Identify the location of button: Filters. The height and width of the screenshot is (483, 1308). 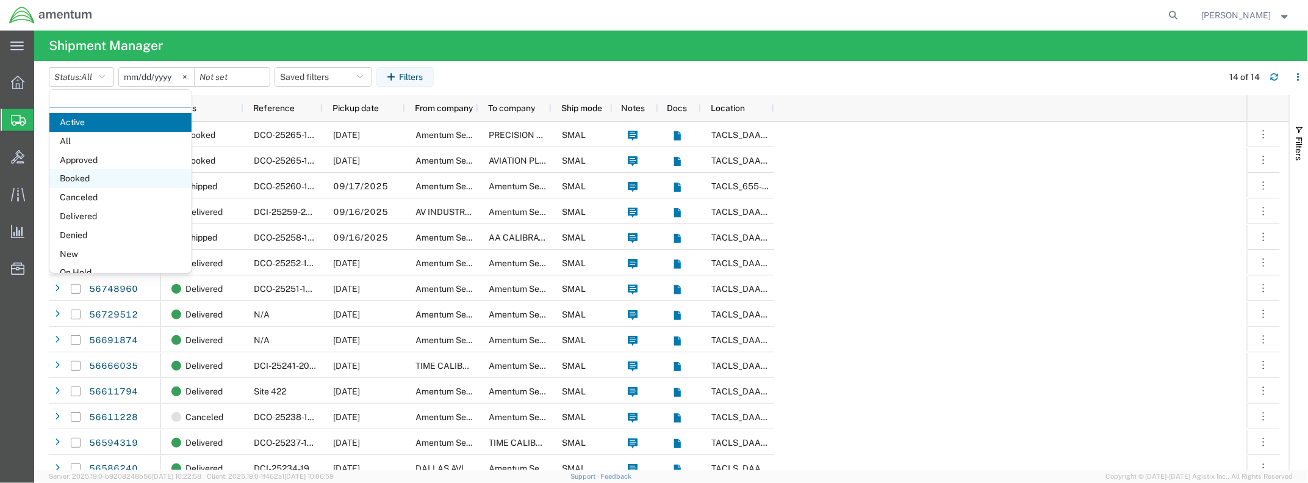
(405, 77).